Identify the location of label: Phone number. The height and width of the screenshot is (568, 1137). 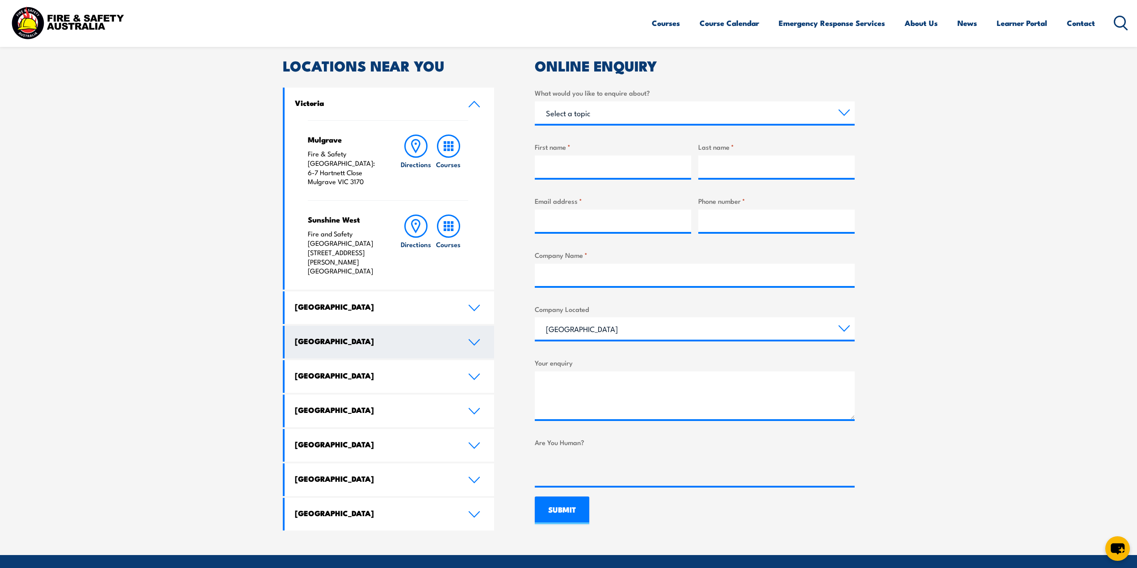
(777, 201).